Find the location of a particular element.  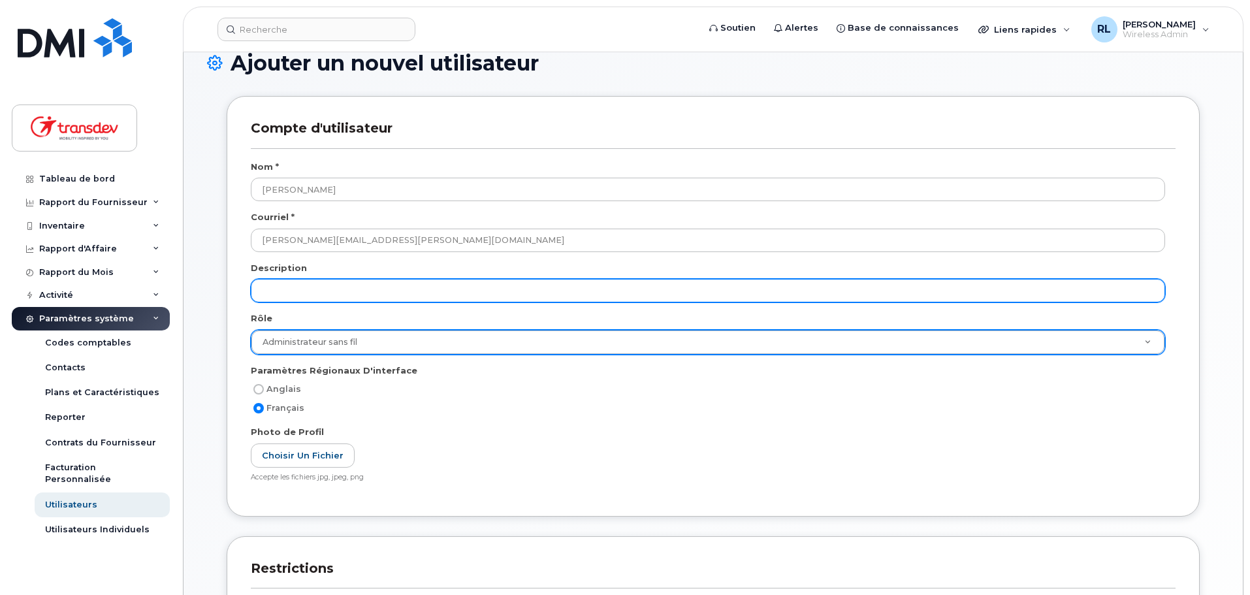

div: Accepte les fichiers jpg, jpeg, png is located at coordinates (708, 478).